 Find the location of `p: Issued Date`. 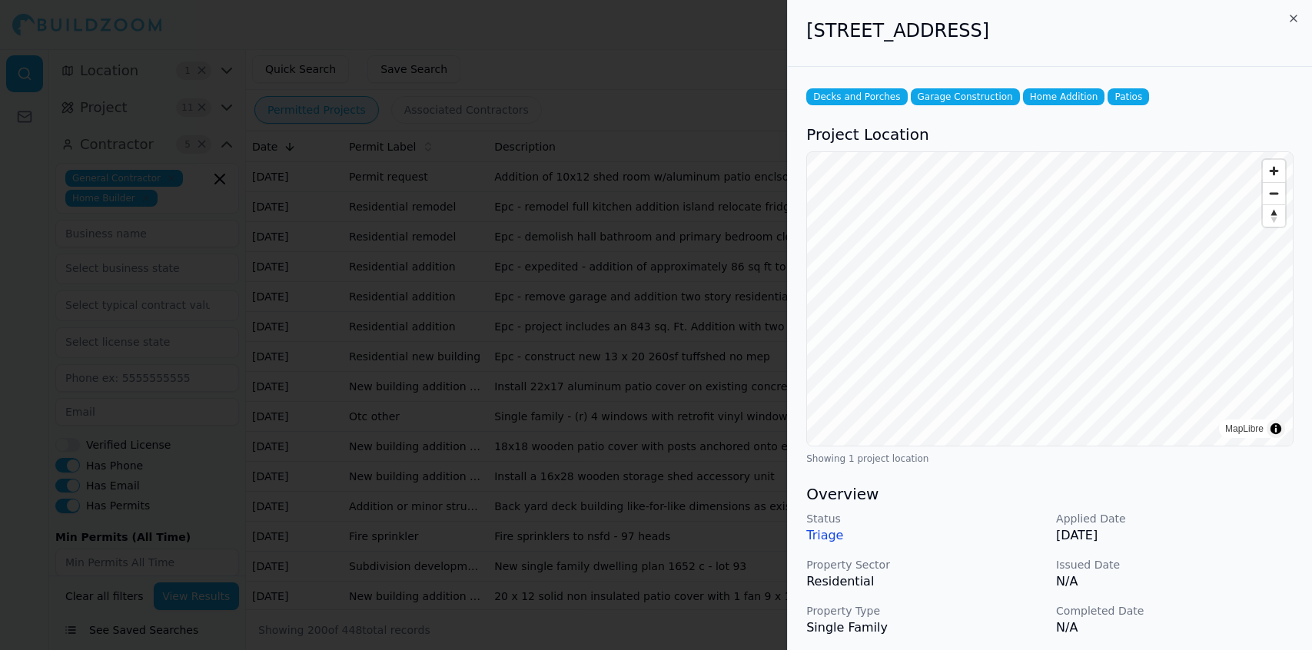

p: Issued Date is located at coordinates (1174, 565).